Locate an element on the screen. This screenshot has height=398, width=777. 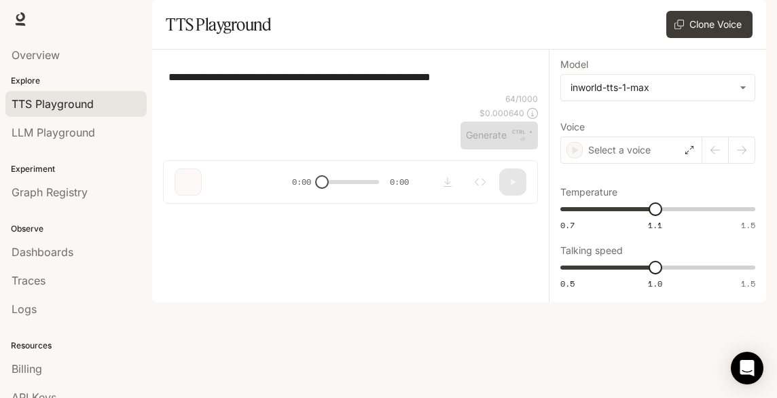
div: Open Intercom Messenger is located at coordinates (747, 368).